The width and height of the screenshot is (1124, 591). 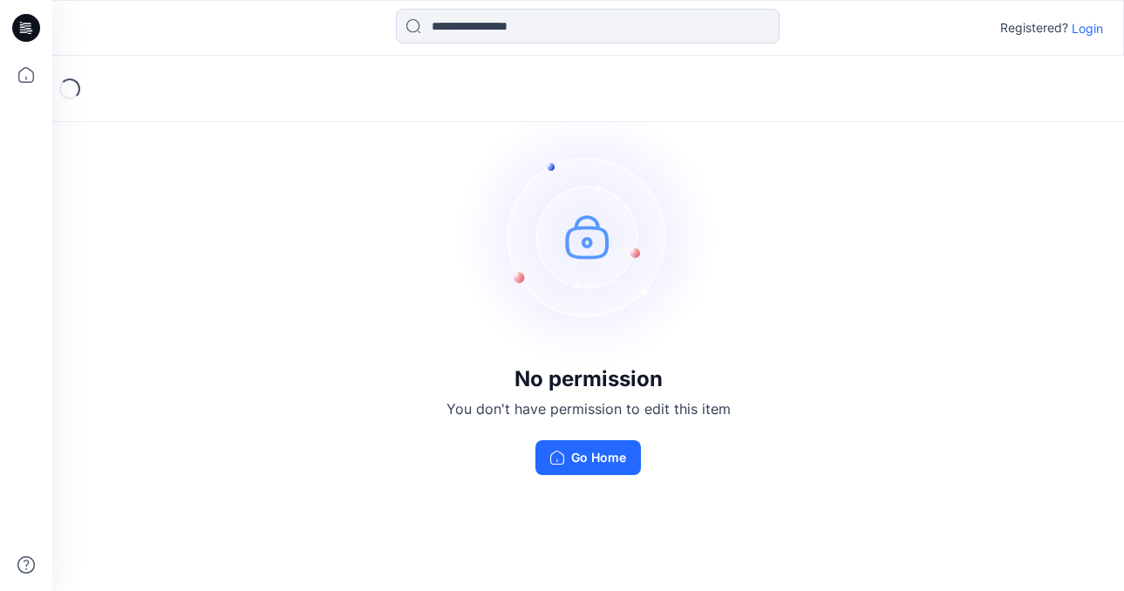 What do you see at coordinates (589, 379) in the screenshot?
I see `h3: No permission` at bounding box center [589, 379].